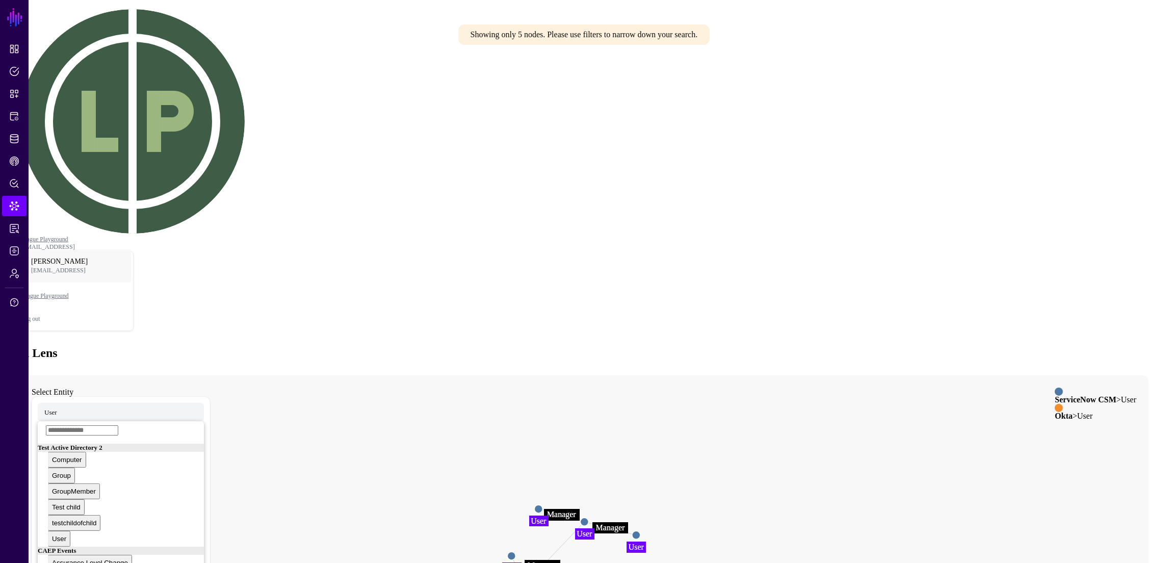 The image size is (1168, 563). I want to click on a: SGNL, so click(15, 17).